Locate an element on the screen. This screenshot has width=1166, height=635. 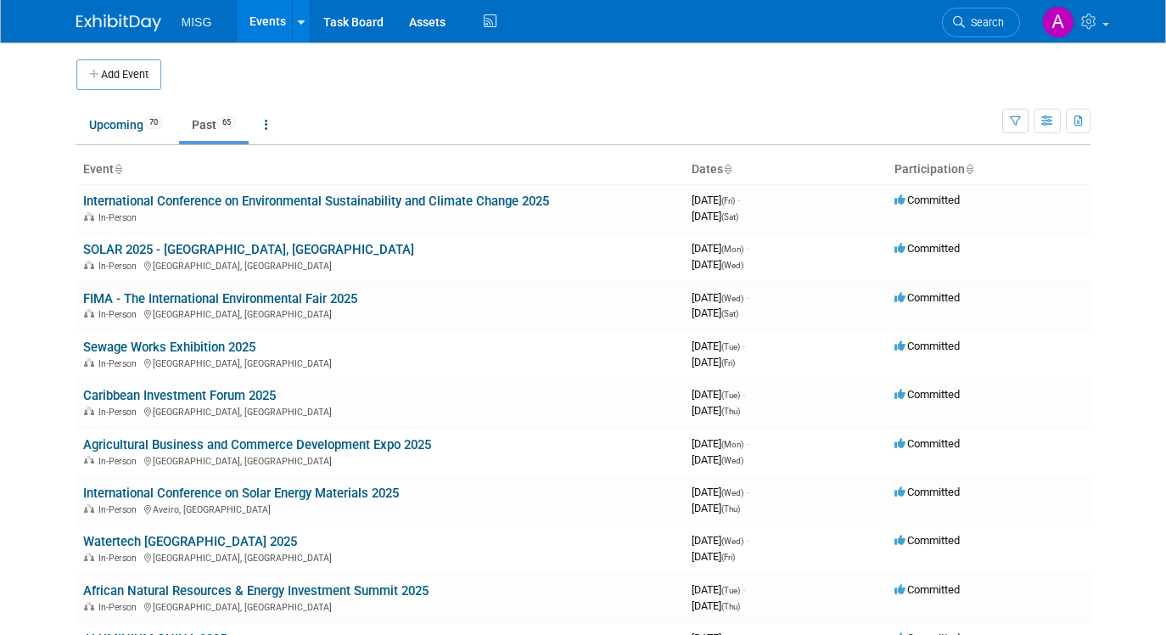
span: 70 is located at coordinates (154, 122).